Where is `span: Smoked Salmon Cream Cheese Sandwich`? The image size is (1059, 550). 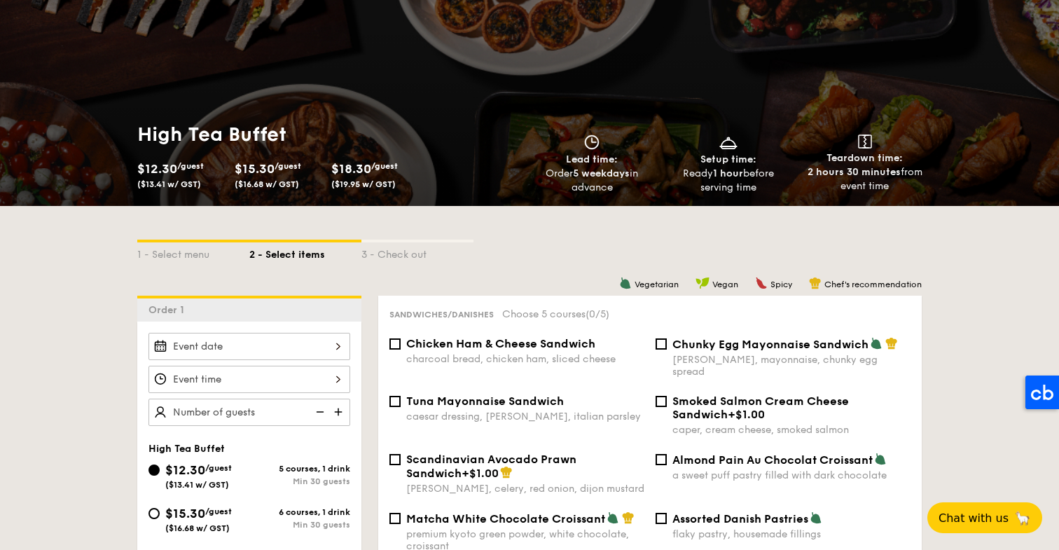 span: Smoked Salmon Cream Cheese Sandwich is located at coordinates (760, 407).